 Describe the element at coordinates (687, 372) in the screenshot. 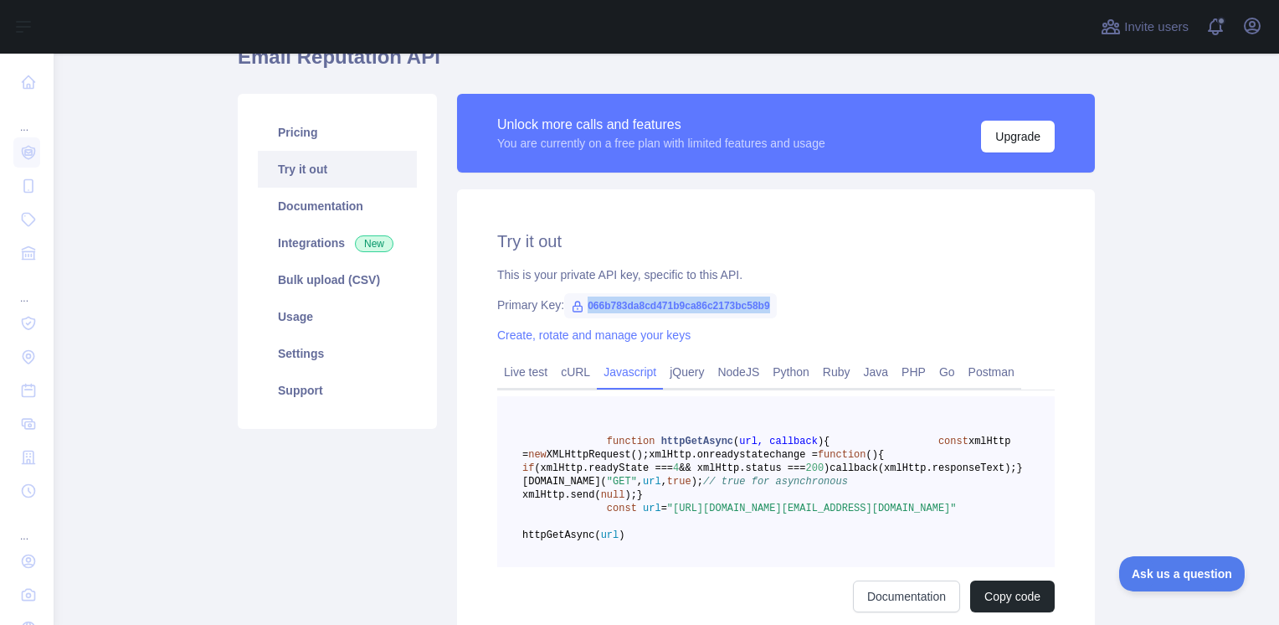

I see `a: jQuery` at that location.